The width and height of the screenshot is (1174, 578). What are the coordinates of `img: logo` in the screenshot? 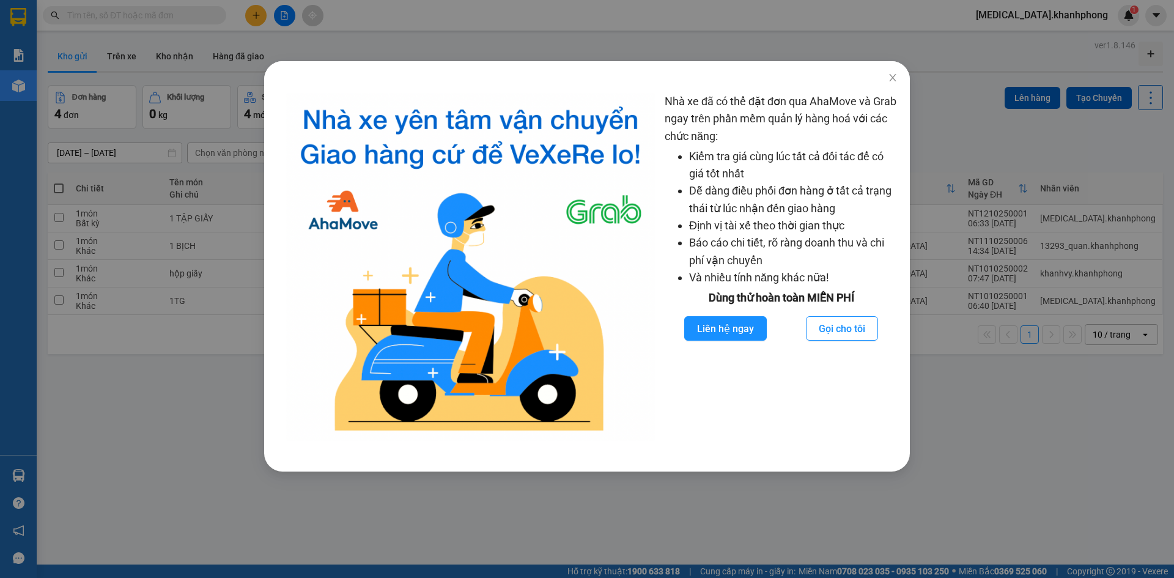 It's located at (470, 267).